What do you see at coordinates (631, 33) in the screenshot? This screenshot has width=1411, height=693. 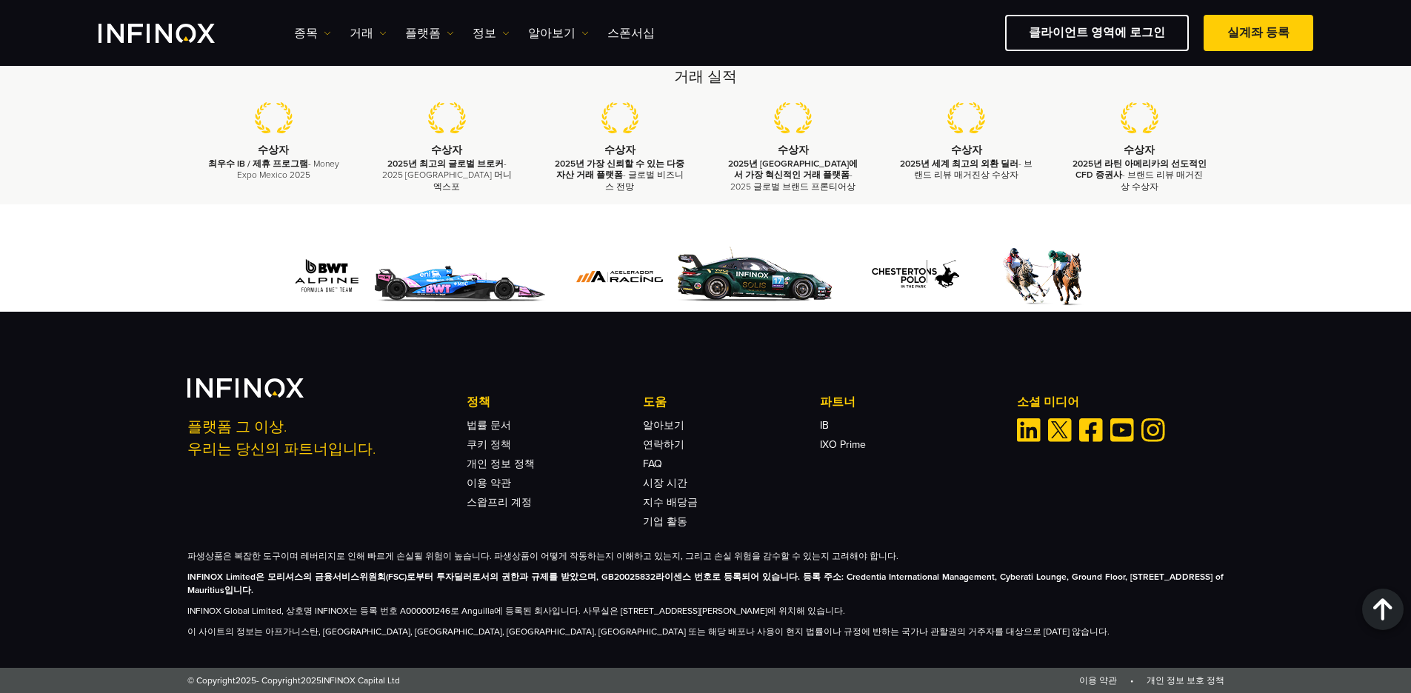 I see `a: 스폰서십` at bounding box center [631, 33].